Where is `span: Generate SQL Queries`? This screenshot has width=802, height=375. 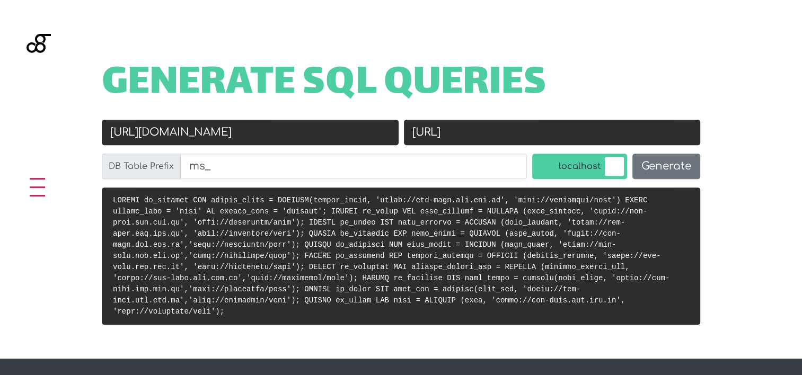
span: Generate SQL Queries is located at coordinates (324, 84).